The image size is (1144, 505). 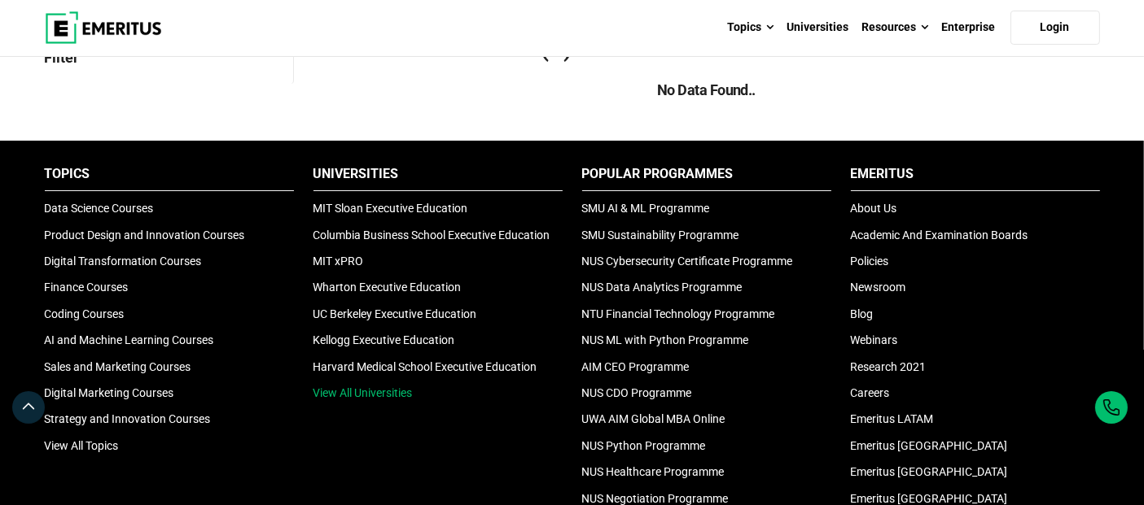 What do you see at coordinates (384, 340) in the screenshot?
I see `a: Kellogg Executive Education` at bounding box center [384, 340].